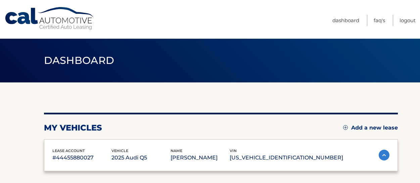 The width and height of the screenshot is (420, 183). What do you see at coordinates (141, 157) in the screenshot?
I see `p: 2025 Audi Q5` at bounding box center [141, 157].